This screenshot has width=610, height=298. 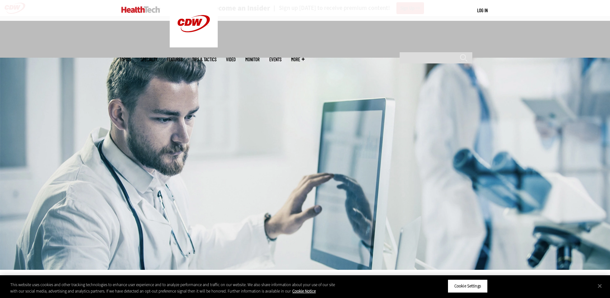 I want to click on span: More, so click(x=298, y=59).